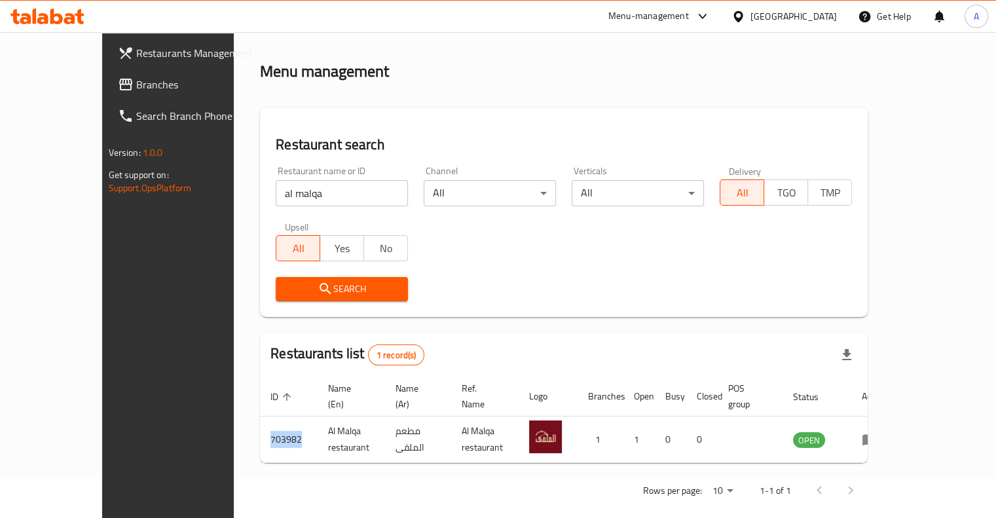  I want to click on button: TMP, so click(829, 192).